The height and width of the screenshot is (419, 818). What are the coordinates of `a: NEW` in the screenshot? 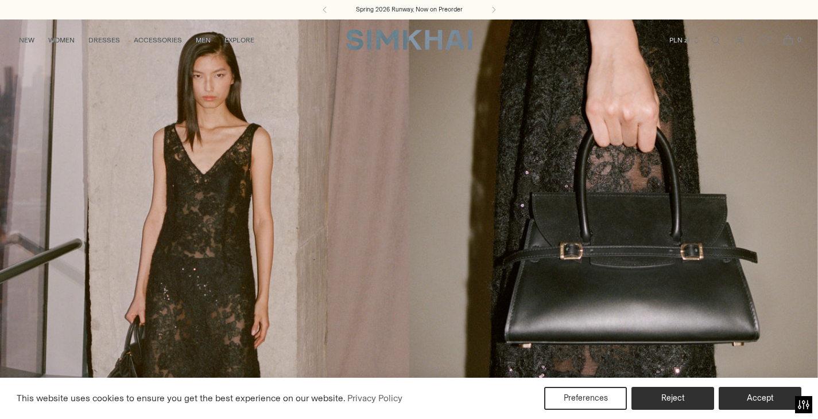 It's located at (26, 40).